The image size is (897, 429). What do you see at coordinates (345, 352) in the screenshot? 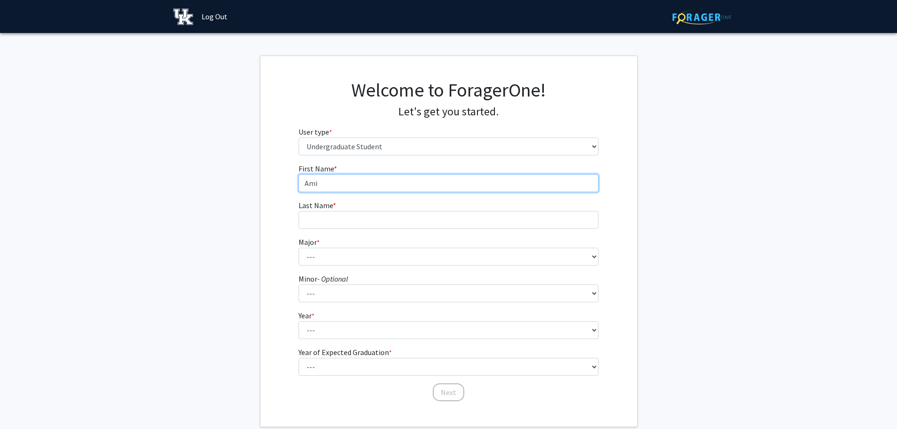
I see `label: Year of Expected Graduation` at bounding box center [345, 352].